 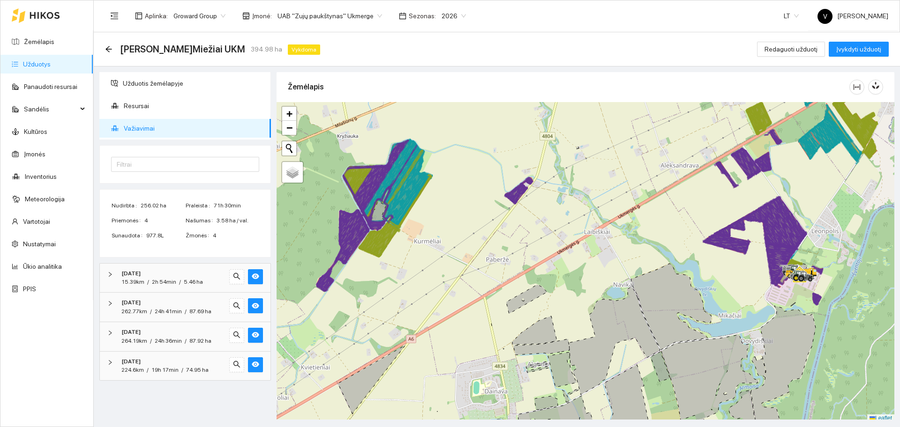 I want to click on span: column-width, so click(x=857, y=87).